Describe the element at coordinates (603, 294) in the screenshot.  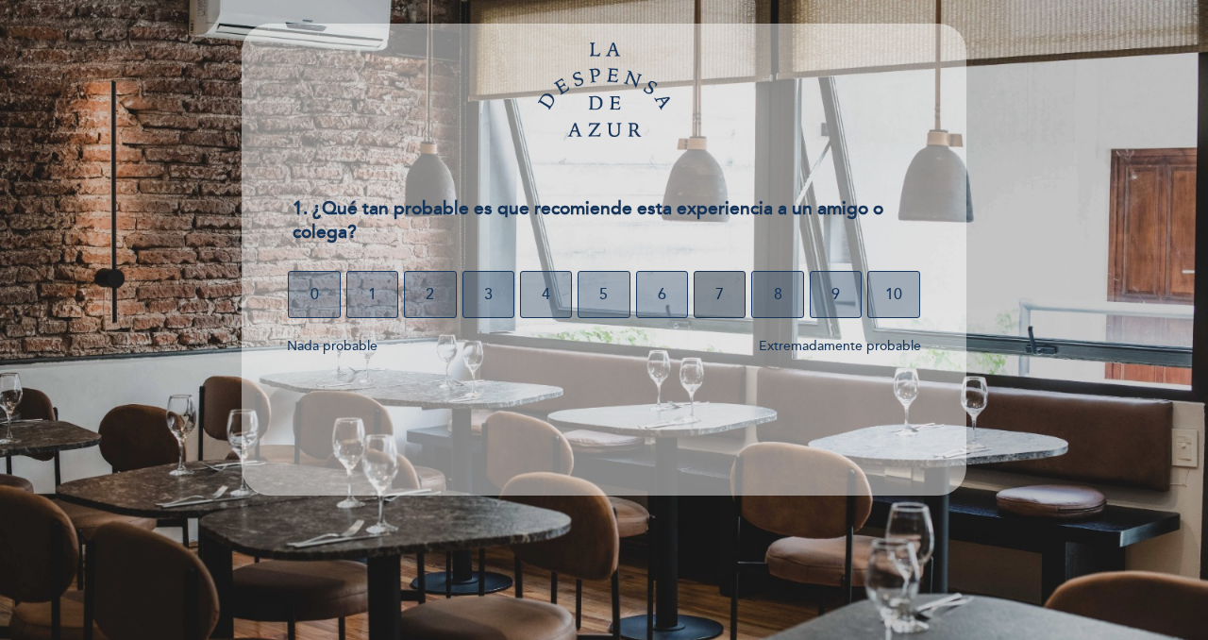
I see `span: 5` at that location.